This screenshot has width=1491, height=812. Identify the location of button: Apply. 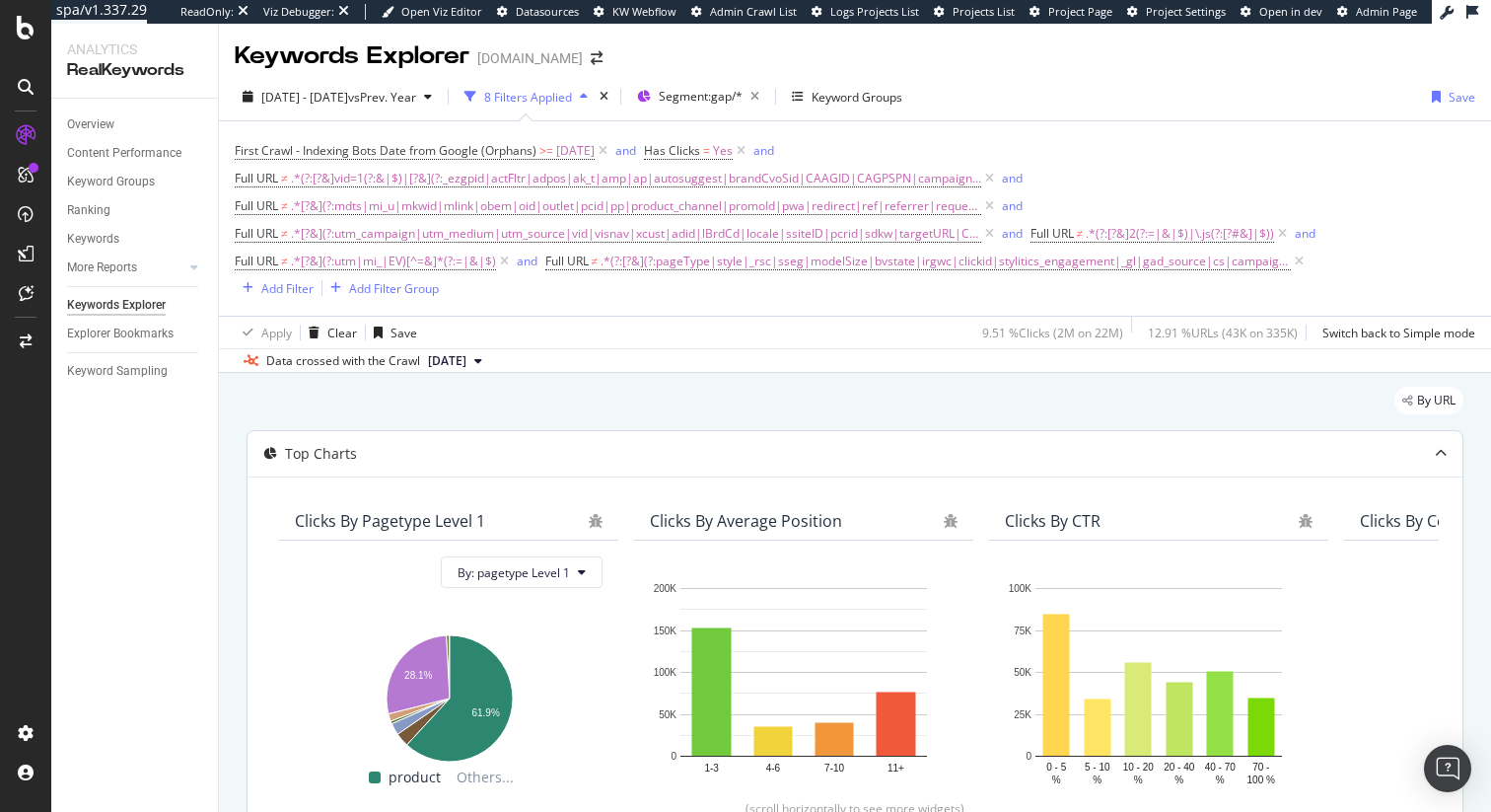
(263, 332).